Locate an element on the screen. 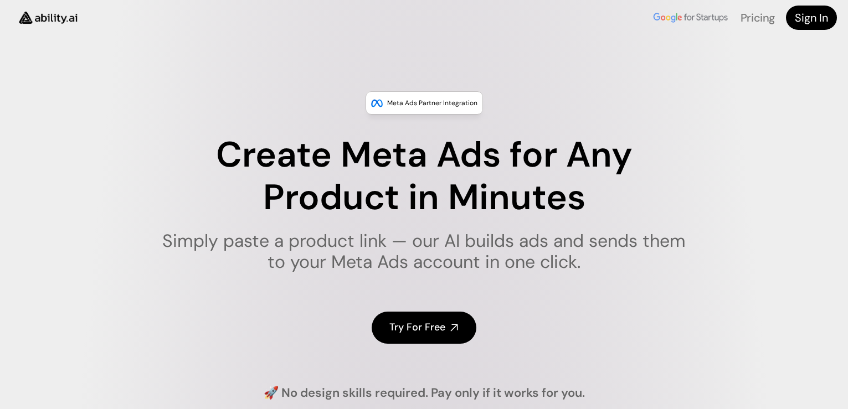 This screenshot has width=848, height=409. a: Try For Free is located at coordinates (424, 327).